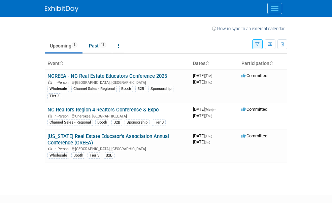  I want to click on a: NC Realtors Region 4 Realtors Conference & Expo, so click(103, 110).